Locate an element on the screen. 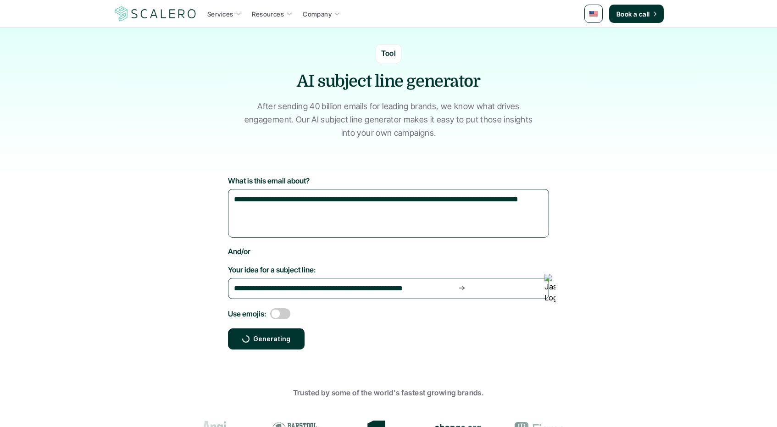 This screenshot has height=427, width=777. h3: AI subject line generator is located at coordinates (389, 82).